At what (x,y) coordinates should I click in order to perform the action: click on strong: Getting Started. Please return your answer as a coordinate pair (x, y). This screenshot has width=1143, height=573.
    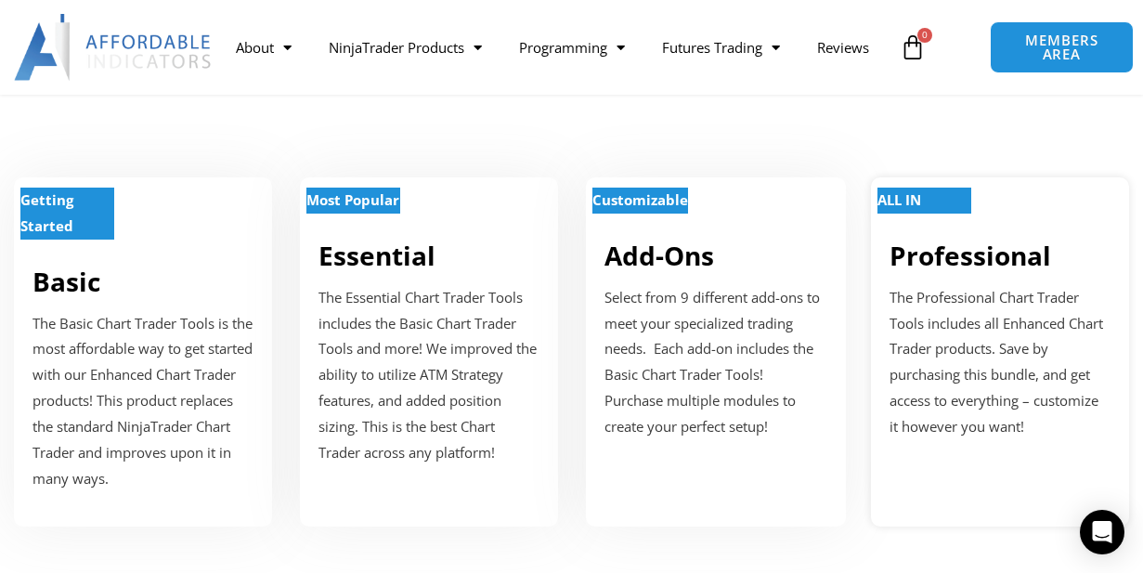
    Looking at the image, I should click on (46, 213).